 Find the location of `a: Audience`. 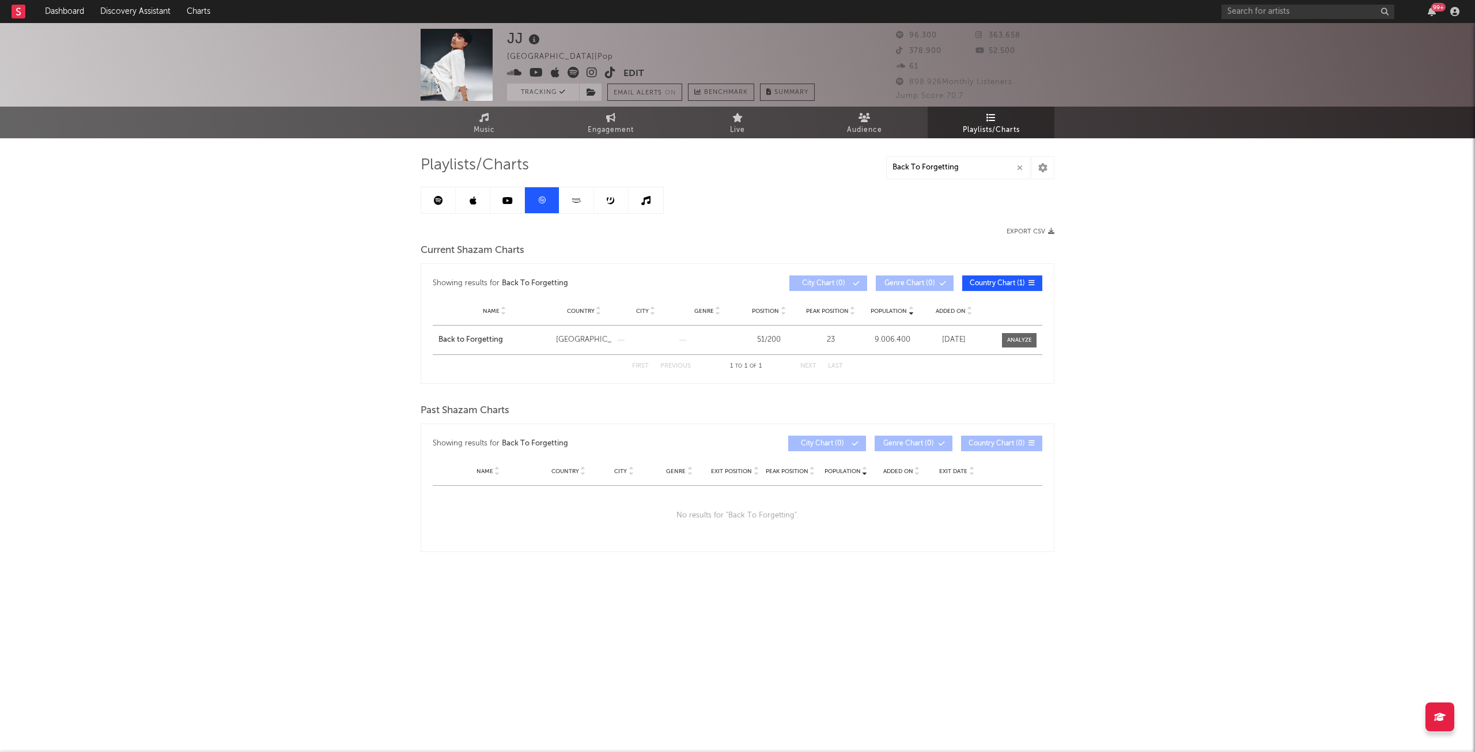

a: Audience is located at coordinates (864, 122).